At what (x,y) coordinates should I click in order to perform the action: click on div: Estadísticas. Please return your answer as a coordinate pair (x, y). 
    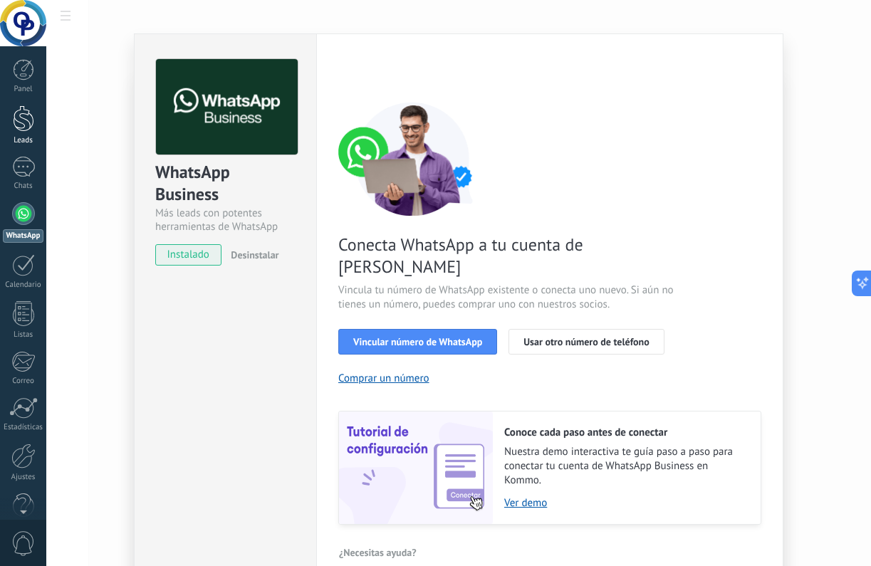
    Looking at the image, I should click on (24, 427).